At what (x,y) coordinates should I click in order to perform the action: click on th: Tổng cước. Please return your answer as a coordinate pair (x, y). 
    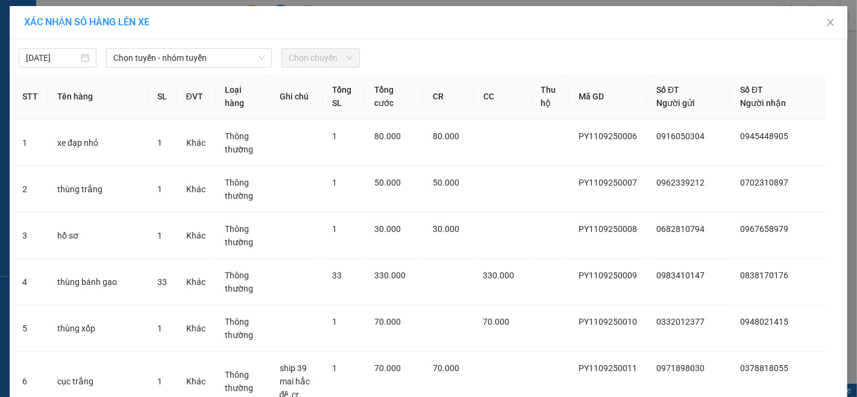
    Looking at the image, I should click on (393, 96).